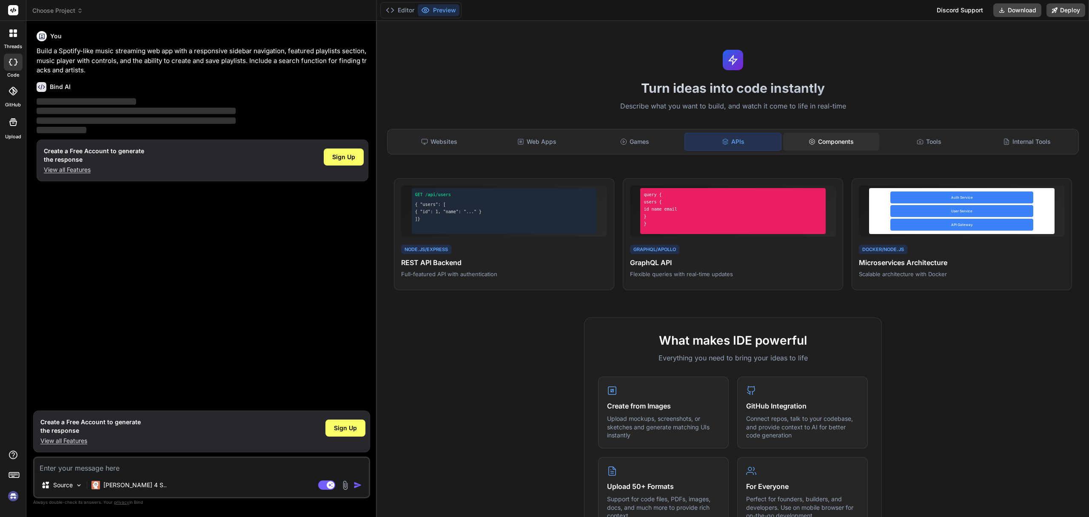 Image resolution: width=1089 pixels, height=517 pixels. What do you see at coordinates (13, 105) in the screenshot?
I see `label: GitHub` at bounding box center [13, 105].